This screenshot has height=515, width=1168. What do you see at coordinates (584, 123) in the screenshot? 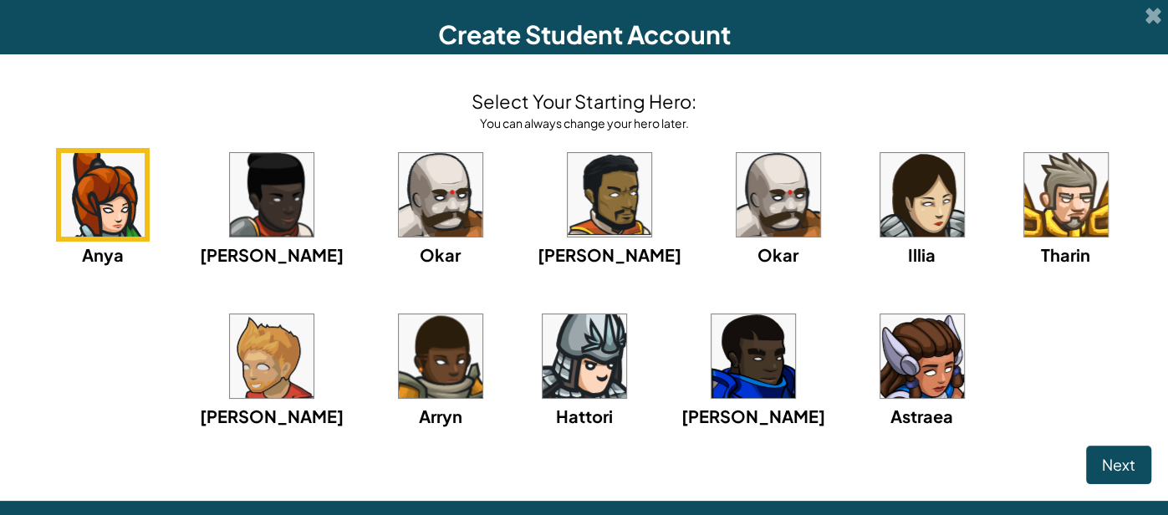
I see `div: You can always change your hero later.` at bounding box center [584, 123].